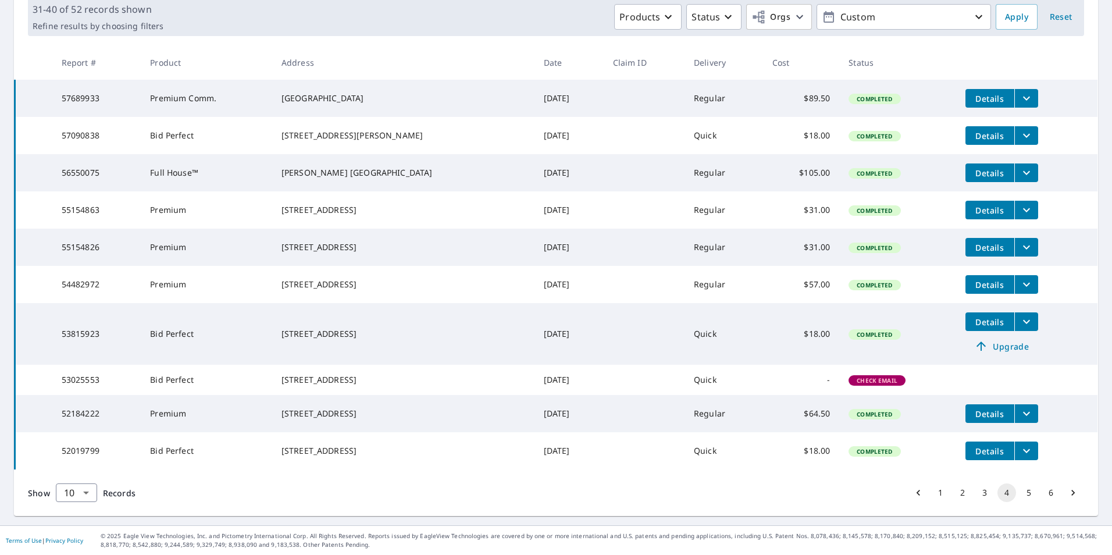 The width and height of the screenshot is (1112, 555). What do you see at coordinates (904, 17) in the screenshot?
I see `button: Custom` at bounding box center [904, 17].